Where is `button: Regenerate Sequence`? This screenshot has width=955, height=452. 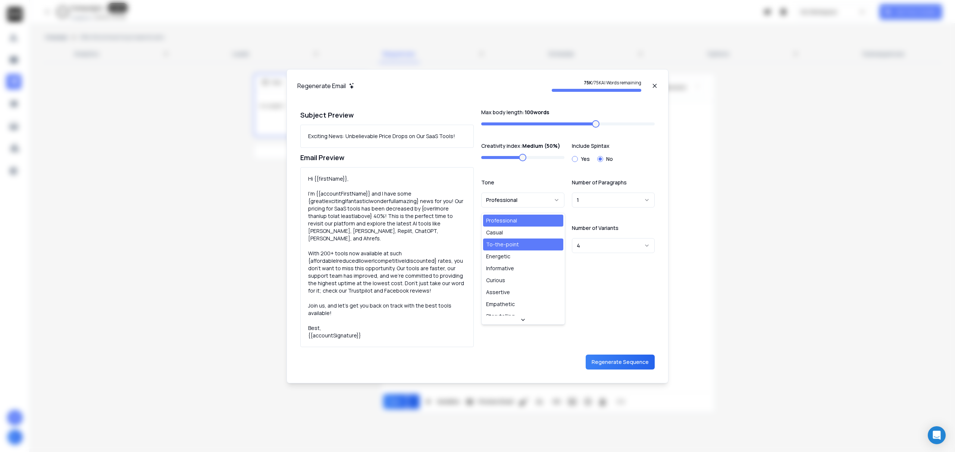
button: Regenerate Sequence is located at coordinates (620, 362).